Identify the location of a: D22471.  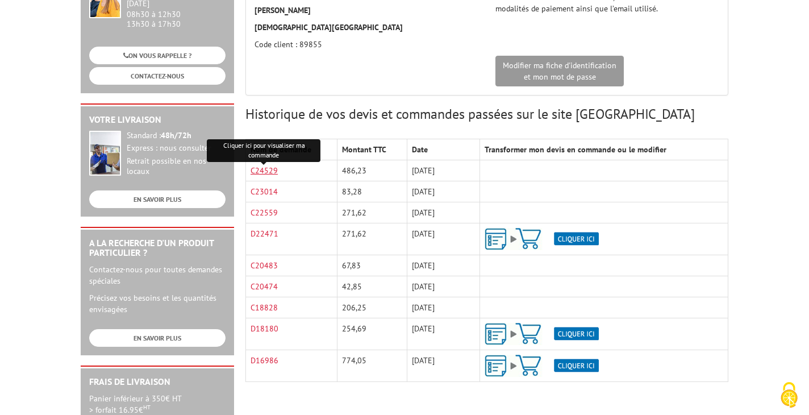
(264, 233).